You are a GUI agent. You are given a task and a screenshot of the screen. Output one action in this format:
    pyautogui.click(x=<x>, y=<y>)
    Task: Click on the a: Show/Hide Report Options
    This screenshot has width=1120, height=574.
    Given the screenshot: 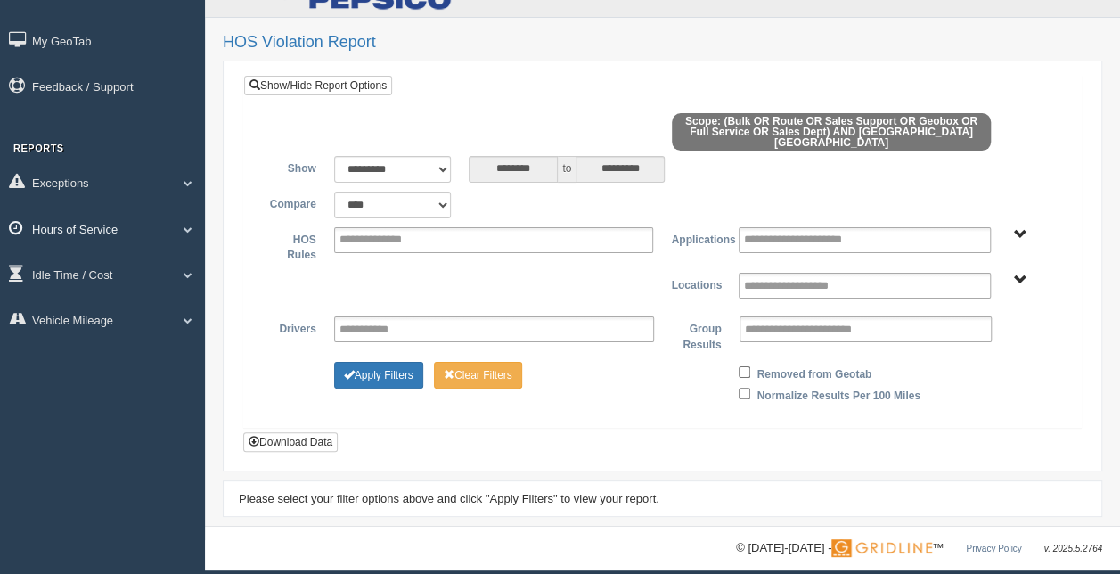 What is the action you would take?
    pyautogui.click(x=318, y=86)
    